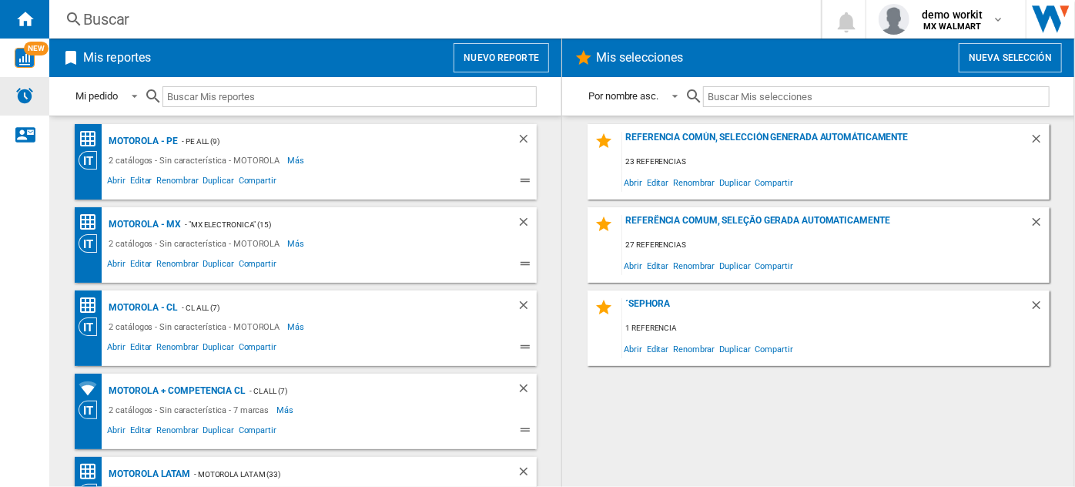 This screenshot has height=487, width=1075. I want to click on div: Cobertura de marcas, so click(92, 388).